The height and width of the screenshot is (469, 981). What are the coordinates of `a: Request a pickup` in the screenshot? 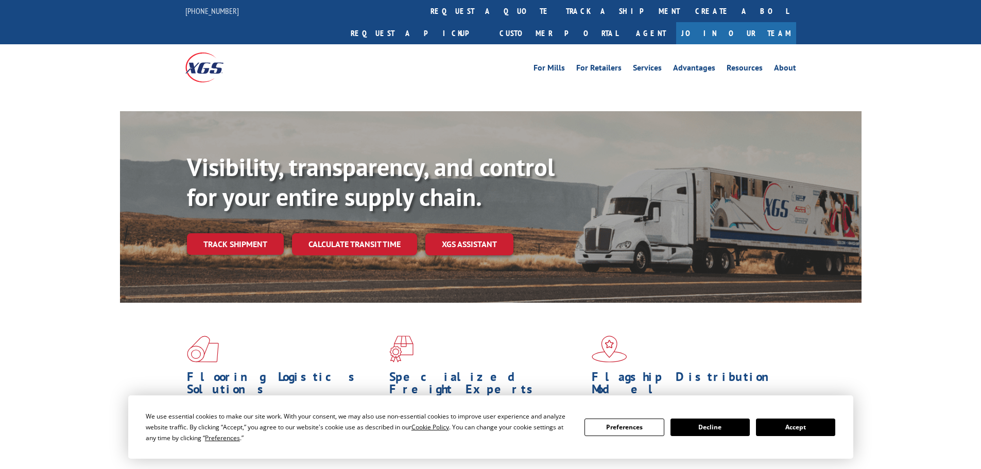 It's located at (417, 33).